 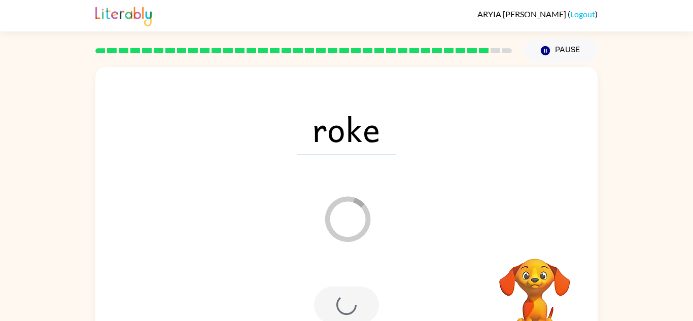 I want to click on span: roke, so click(x=347, y=129).